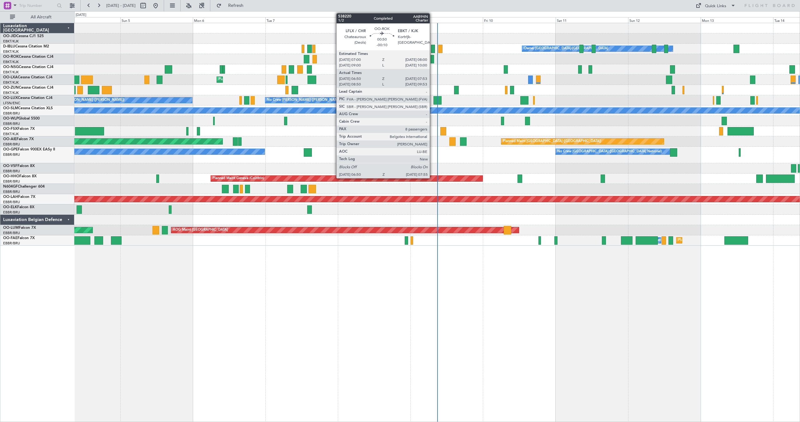  I want to click on span: OO-LUX, so click(10, 98).